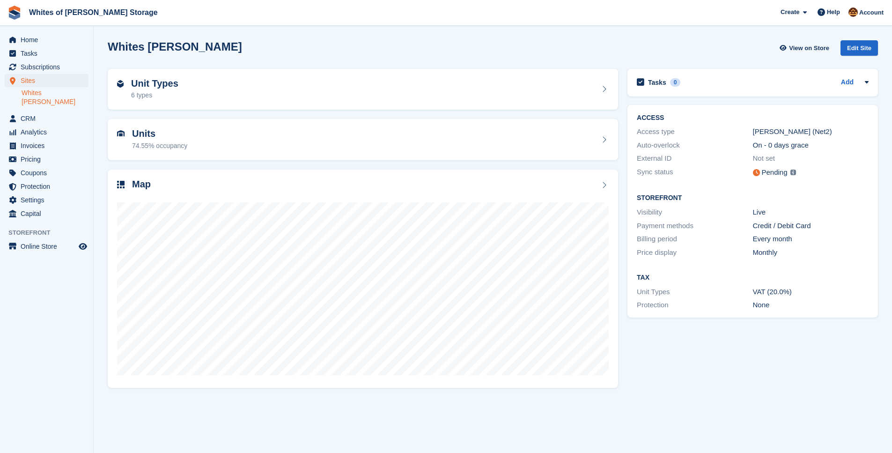 This screenshot has width=892, height=453. I want to click on div: Protection, so click(694, 305).